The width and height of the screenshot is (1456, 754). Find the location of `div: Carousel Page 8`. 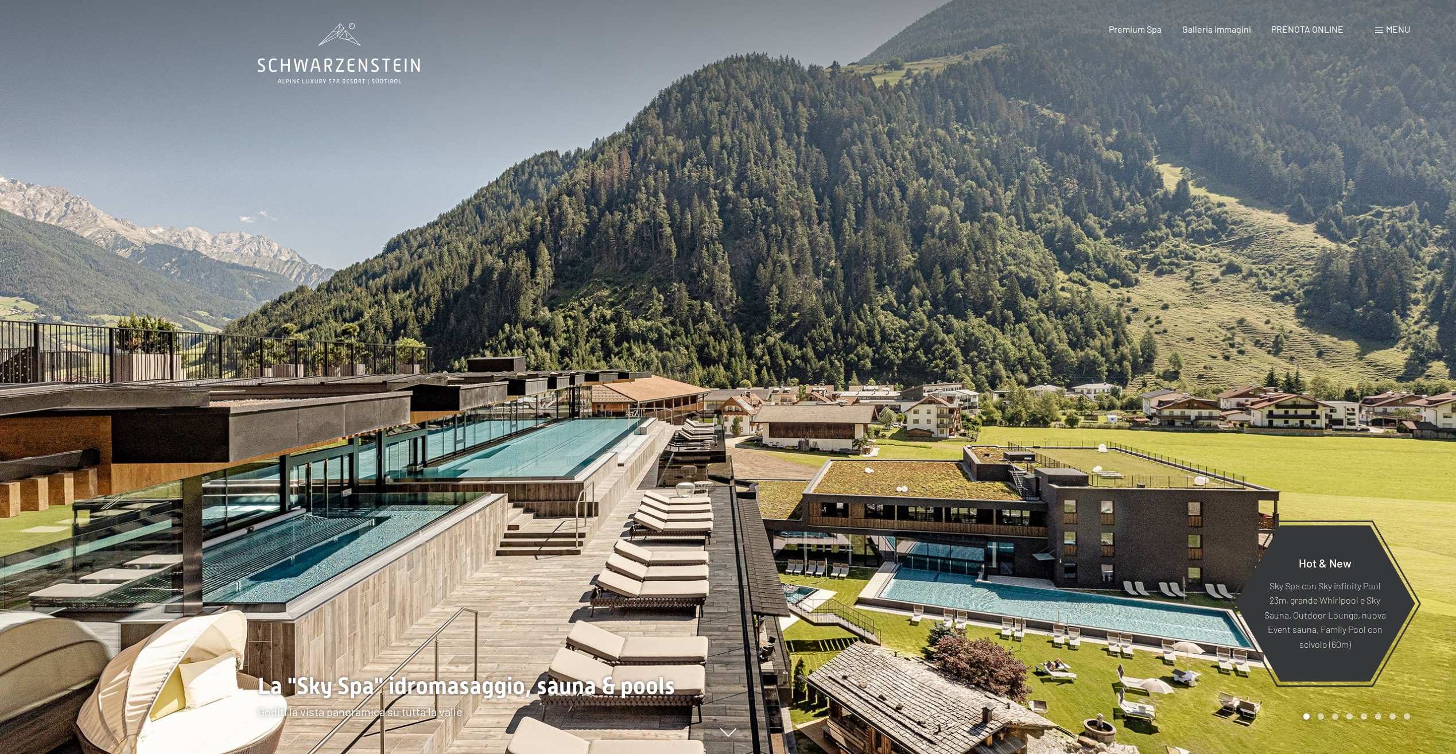

div: Carousel Page 8 is located at coordinates (1406, 716).